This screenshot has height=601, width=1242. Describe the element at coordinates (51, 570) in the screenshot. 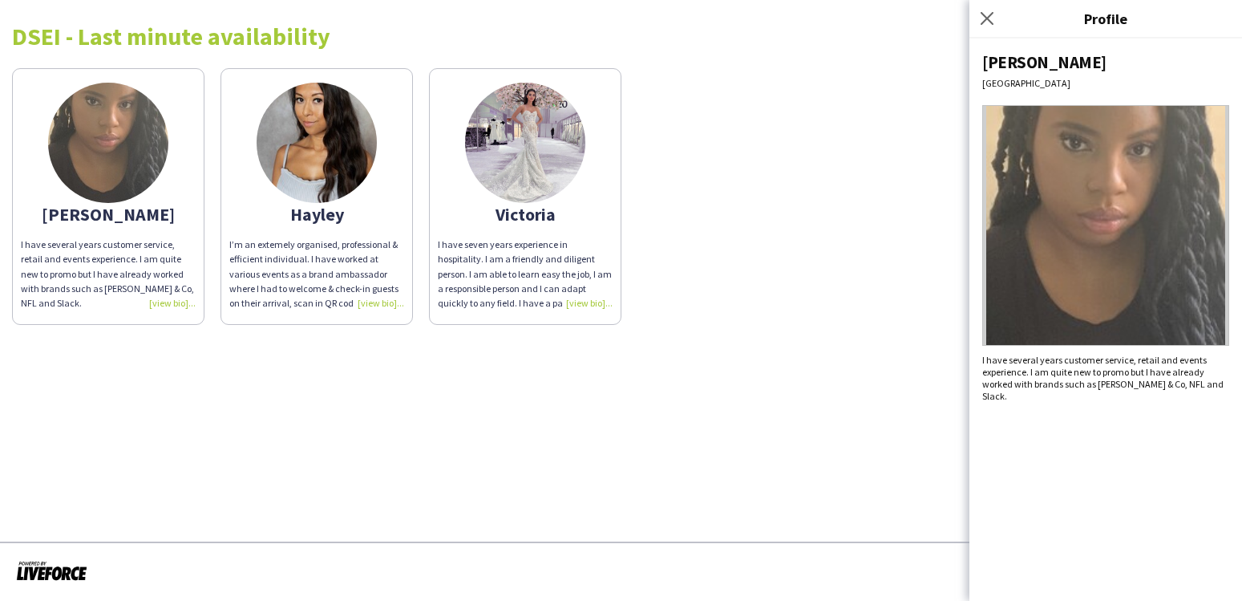

I see `img: Powered by Liveforce` at that location.